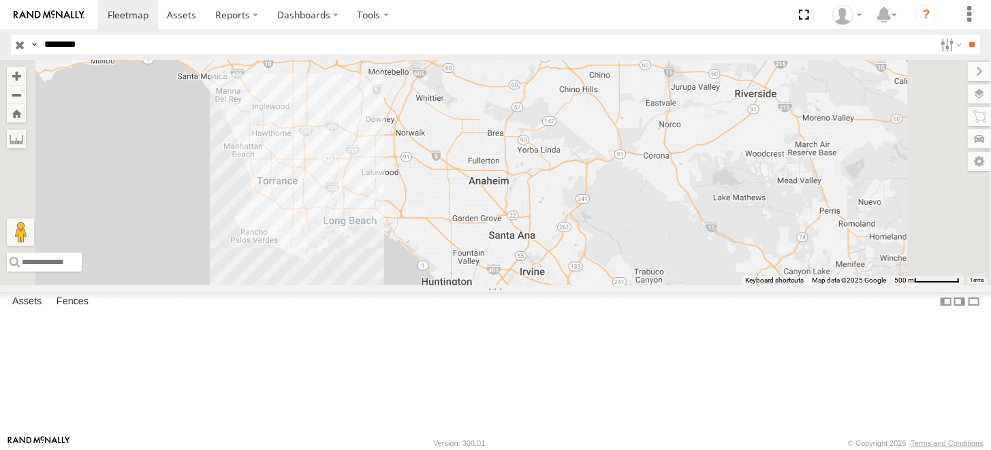  What do you see at coordinates (979, 161) in the screenshot?
I see `label: Map Settings` at bounding box center [979, 161].